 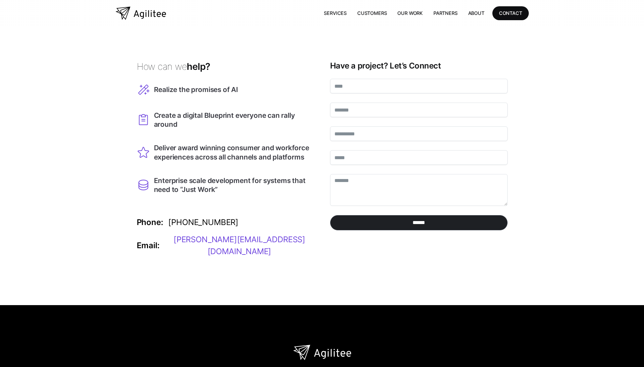 I want to click on div: Enterprise scale development for systems that need to “Just Work”, so click(x=234, y=185).